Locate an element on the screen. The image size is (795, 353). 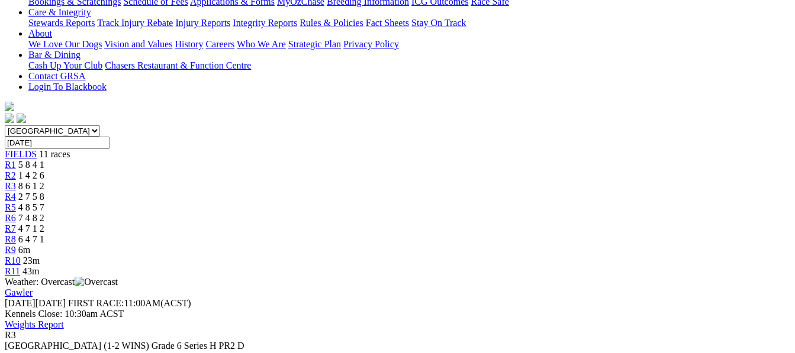
a: R6 is located at coordinates (10, 218).